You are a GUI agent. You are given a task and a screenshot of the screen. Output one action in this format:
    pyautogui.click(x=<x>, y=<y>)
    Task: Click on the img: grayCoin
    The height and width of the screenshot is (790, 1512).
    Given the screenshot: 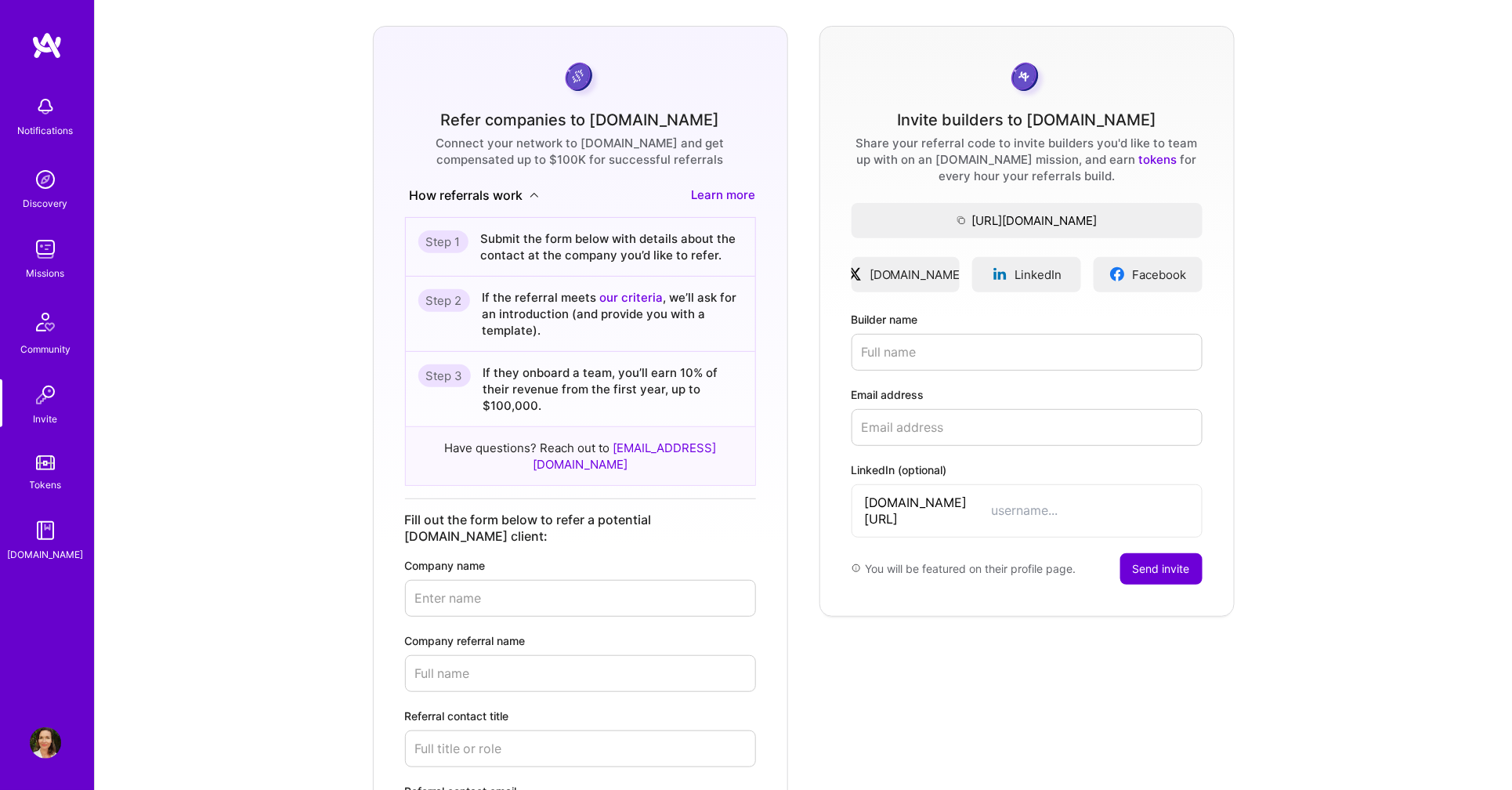 What is the action you would take?
    pyautogui.click(x=1027, y=79)
    